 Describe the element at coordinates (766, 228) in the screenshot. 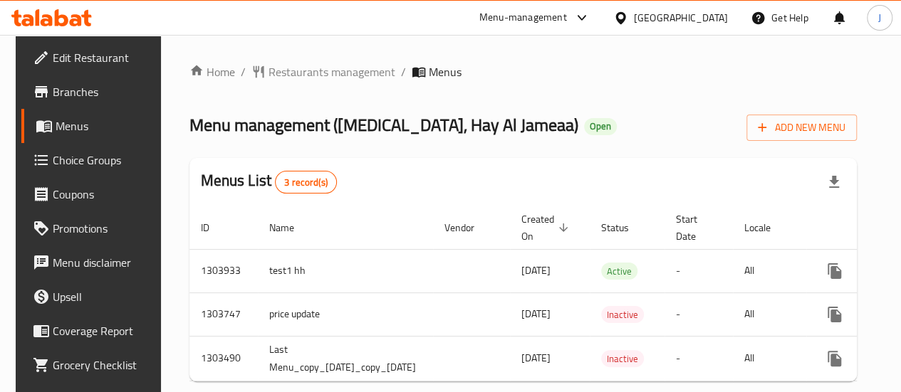

I see `span: Locale` at that location.